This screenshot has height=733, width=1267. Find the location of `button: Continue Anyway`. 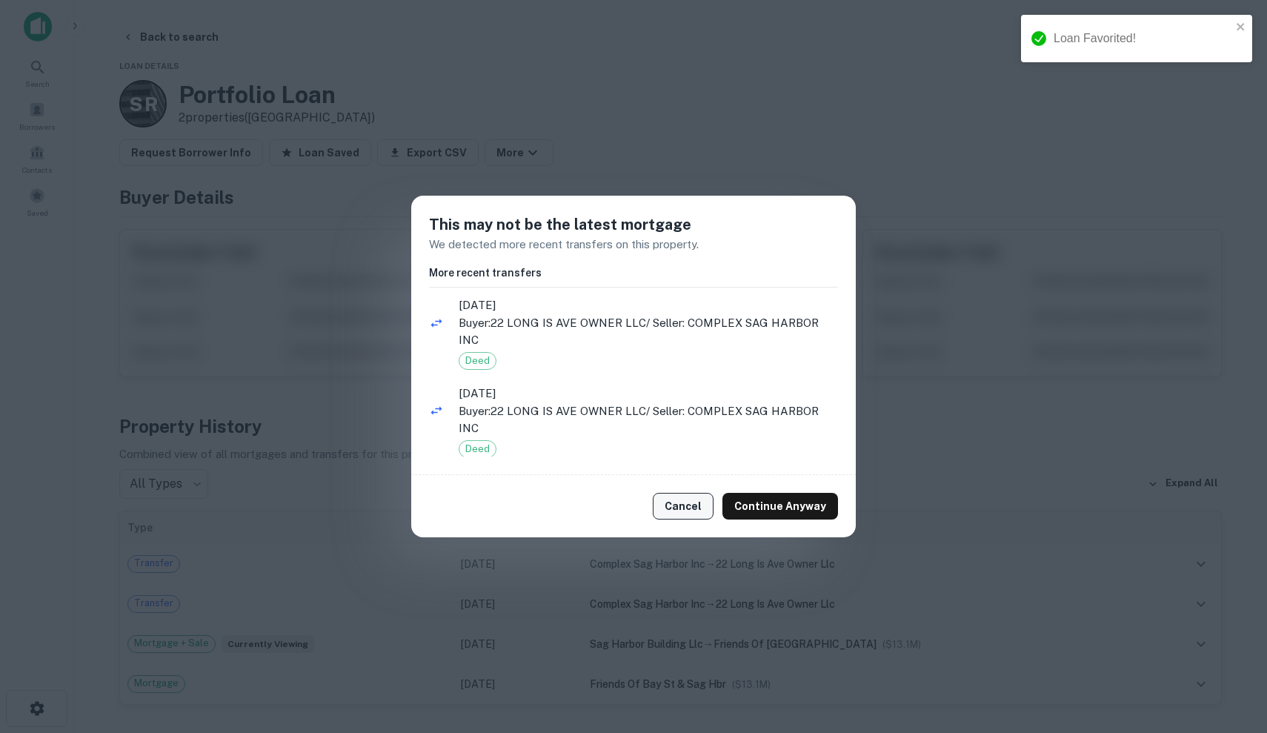

button: Continue Anyway is located at coordinates (780, 506).